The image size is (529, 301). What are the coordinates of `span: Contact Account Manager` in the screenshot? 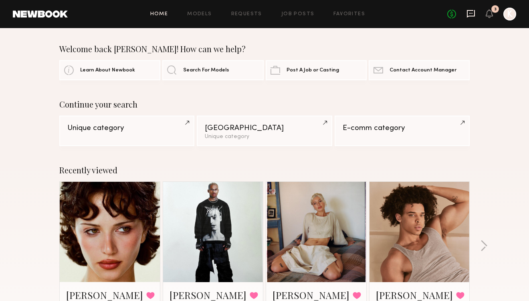 It's located at (423, 70).